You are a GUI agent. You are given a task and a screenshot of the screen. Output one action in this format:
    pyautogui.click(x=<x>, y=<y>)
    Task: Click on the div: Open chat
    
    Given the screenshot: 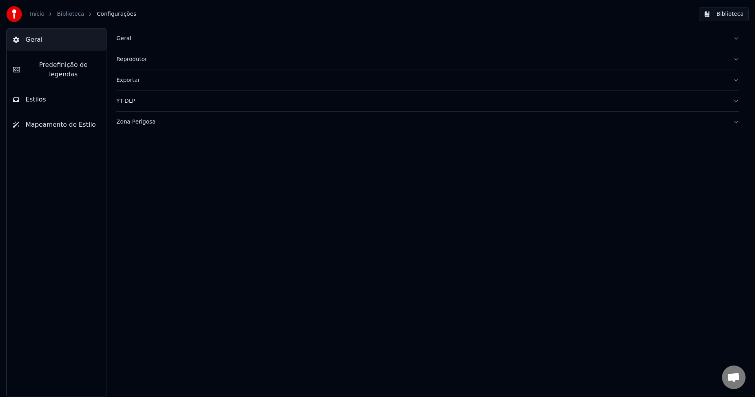 What is the action you would take?
    pyautogui.click(x=734, y=377)
    